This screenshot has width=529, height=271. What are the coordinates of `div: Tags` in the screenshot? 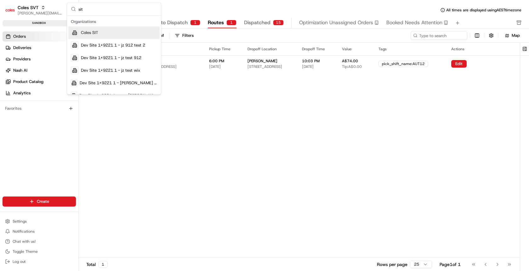 It's located at (410, 49).